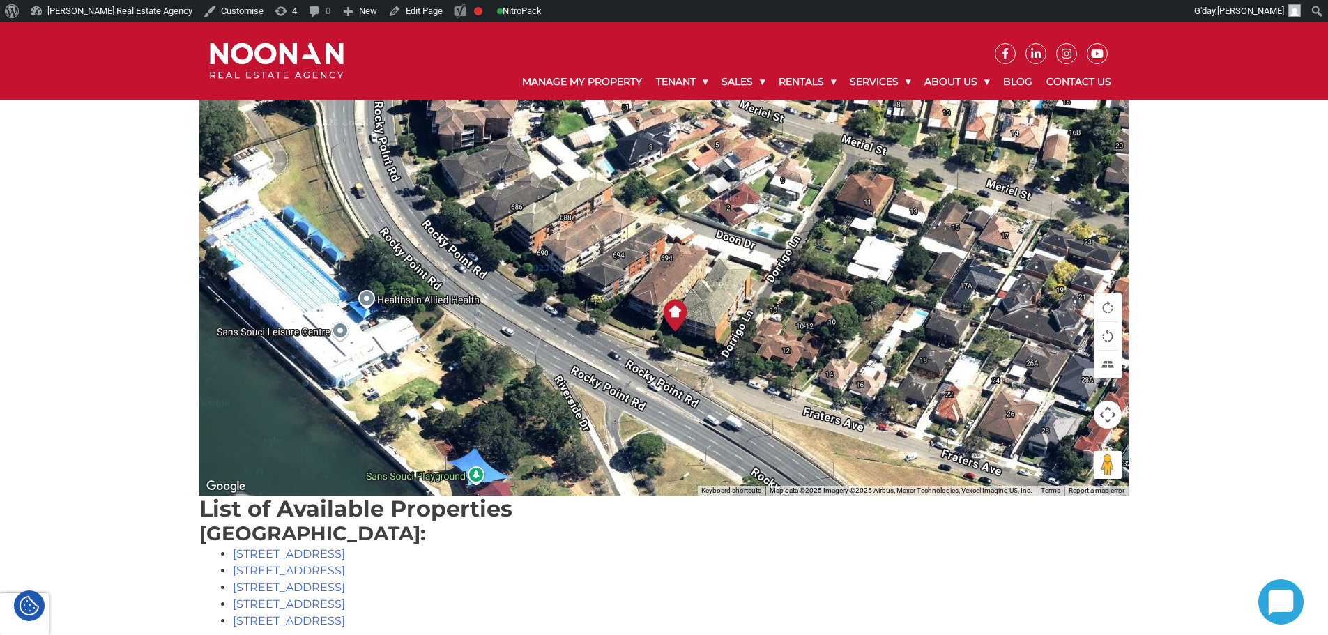  What do you see at coordinates (226, 487) in the screenshot?
I see `img: Google` at bounding box center [226, 487].